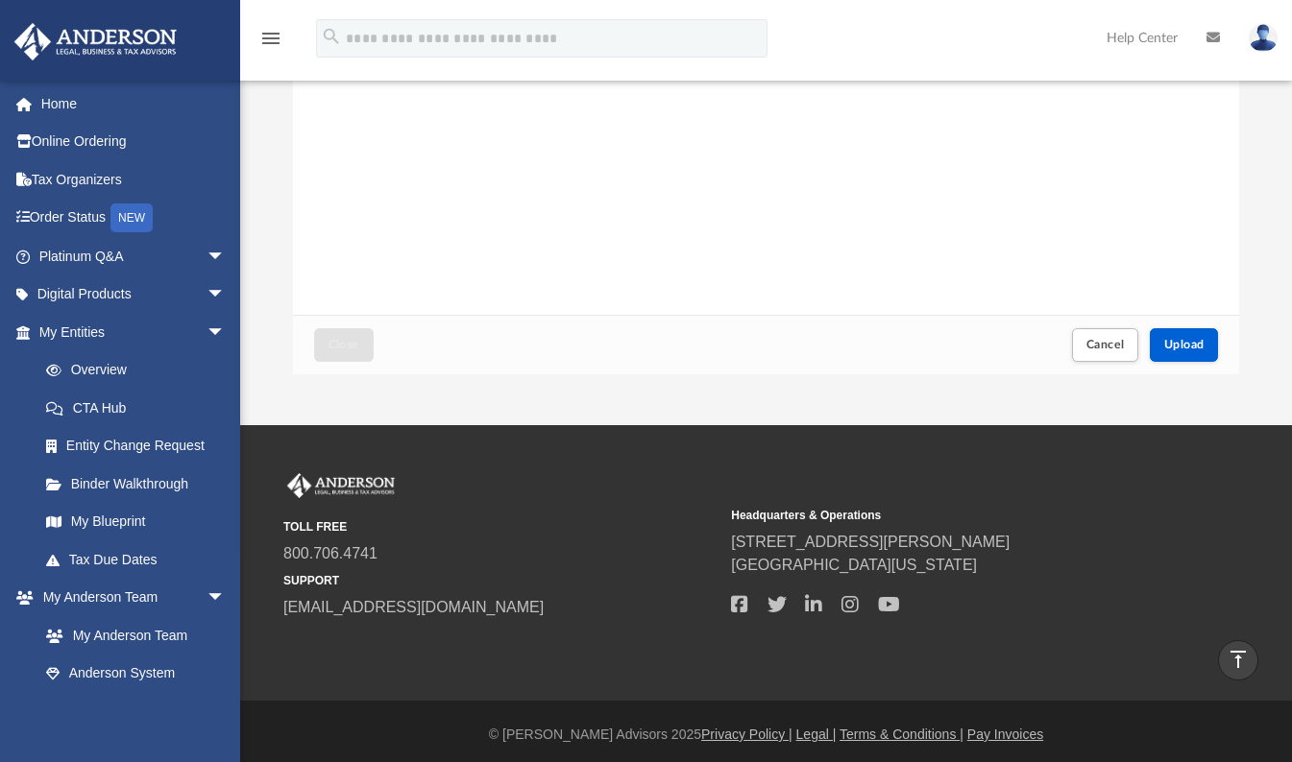 Image resolution: width=1292 pixels, height=762 pixels. Describe the element at coordinates (129, 598) in the screenshot. I see `a: My Anderson Teamarrow_drop_down` at that location.